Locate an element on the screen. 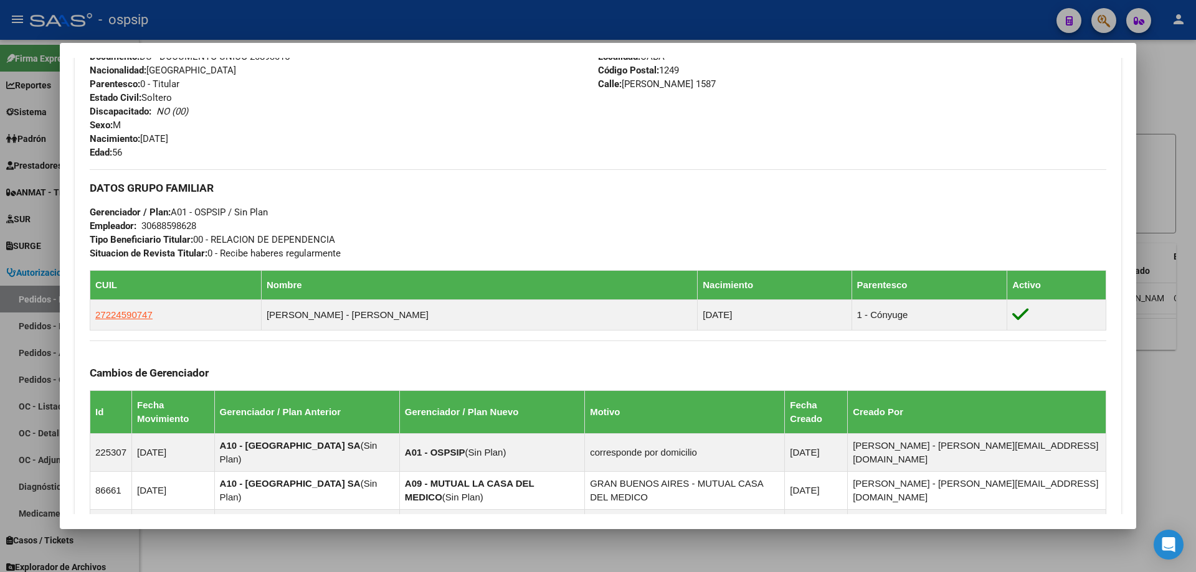 This screenshot has height=572, width=1196. strong: A09 - MUTUAL LA CASA DEL MEDICO is located at coordinates (470, 490).